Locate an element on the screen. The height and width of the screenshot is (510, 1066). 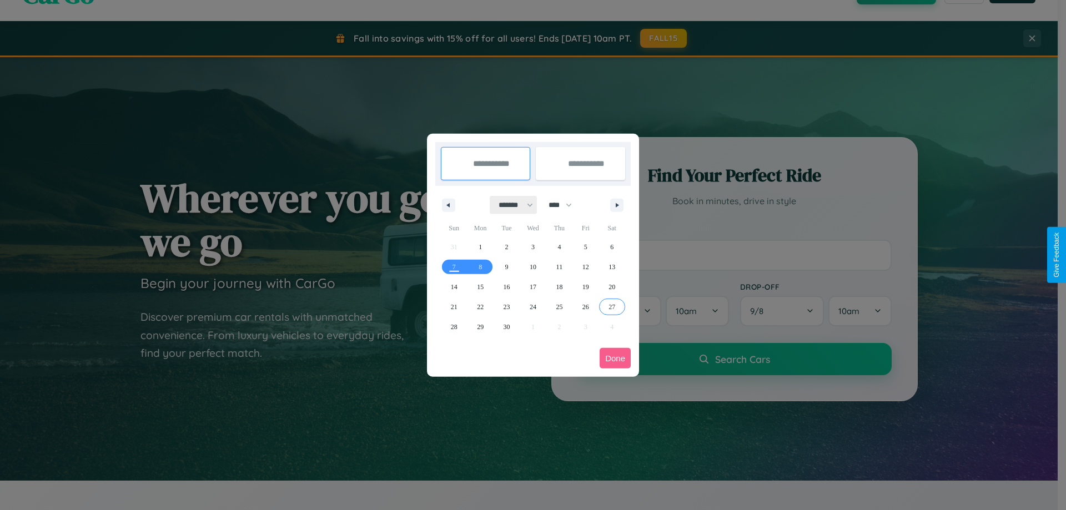
button: 11 is located at coordinates (559, 267).